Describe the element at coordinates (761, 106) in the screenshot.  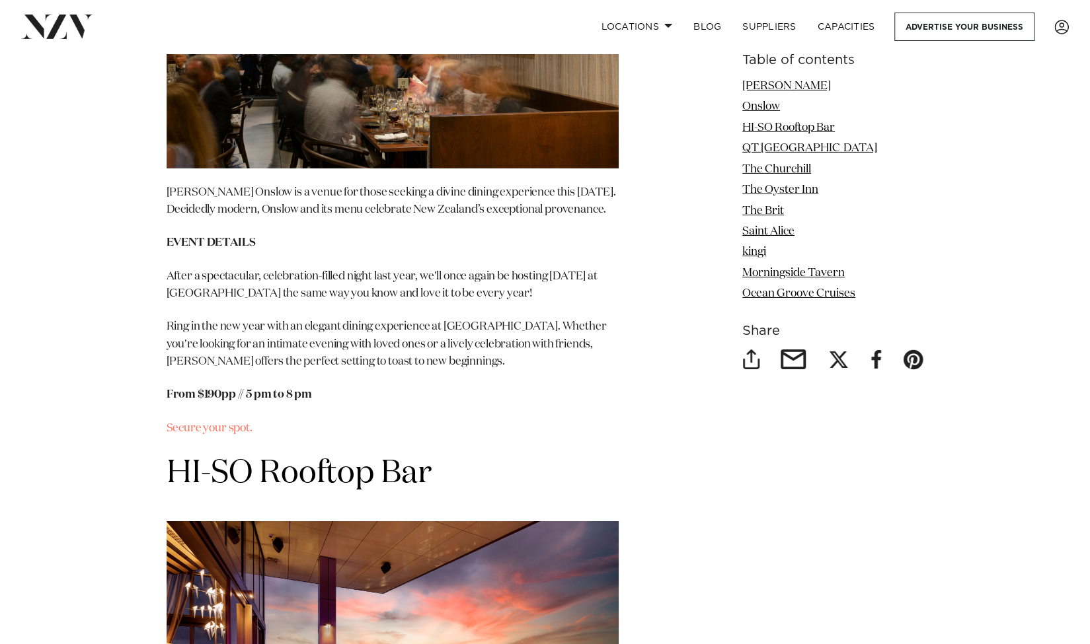
I see `a: Onslow` at that location.